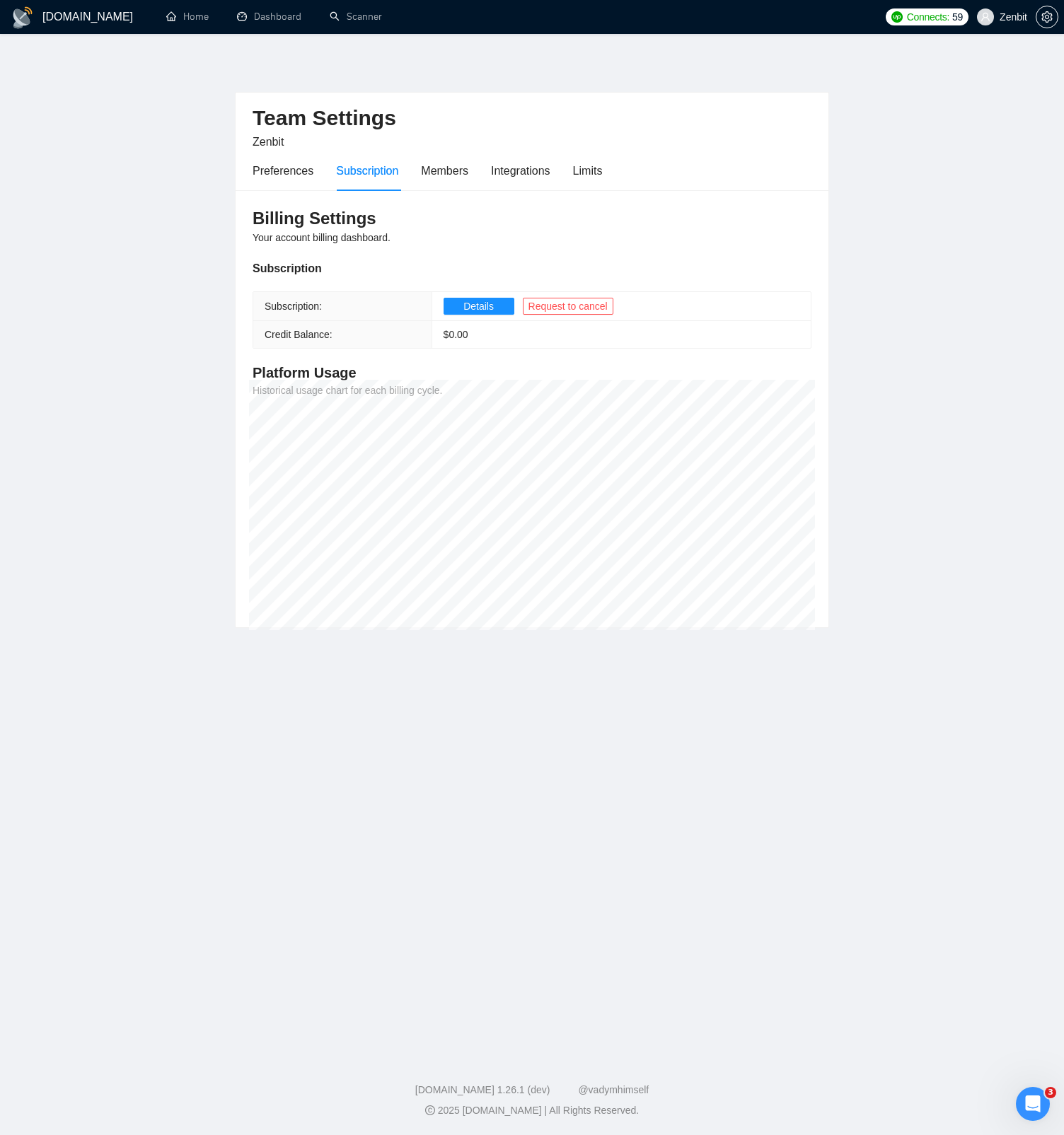  What do you see at coordinates (614, 1090) in the screenshot?
I see `a: @vadymhimself` at bounding box center [614, 1090].